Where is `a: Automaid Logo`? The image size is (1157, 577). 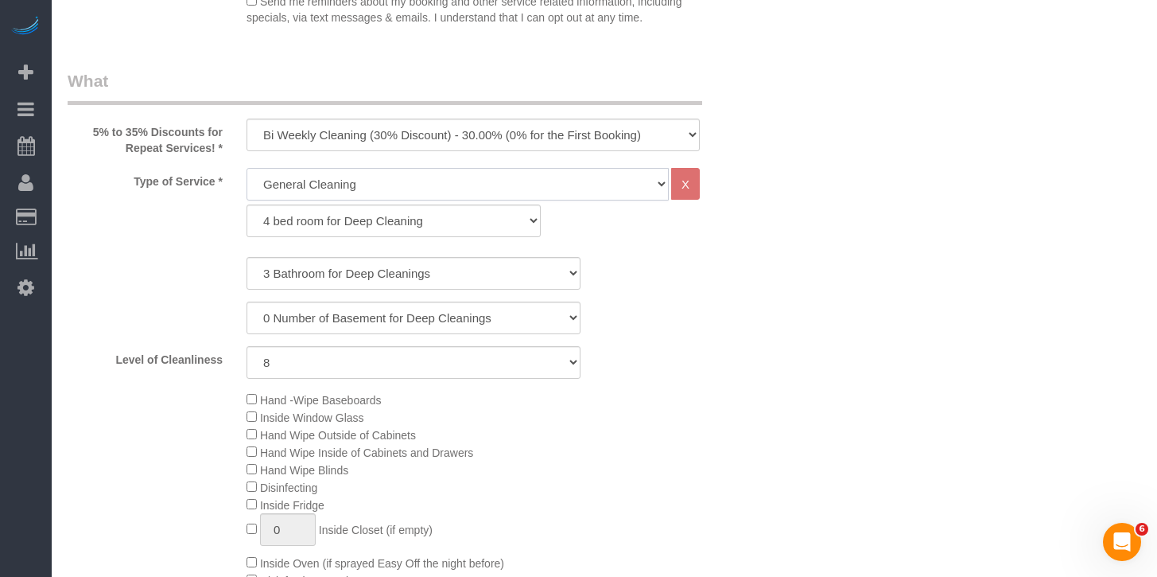
a: Automaid Logo is located at coordinates (25, 27).